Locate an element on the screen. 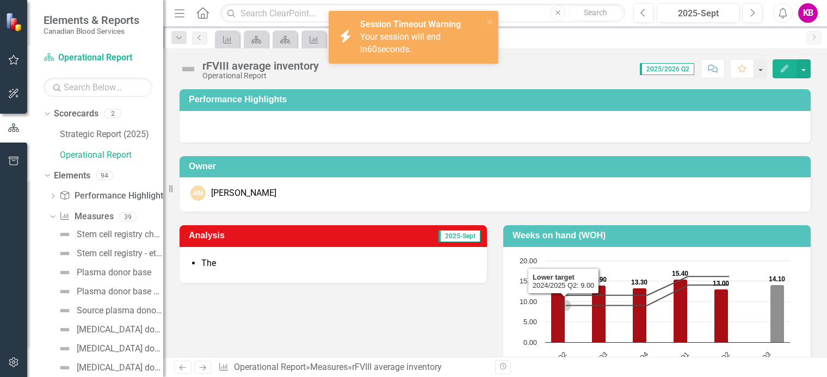  path: 2025/2026 Q1, 15.4. rFVIII inventory. is located at coordinates (681, 311).